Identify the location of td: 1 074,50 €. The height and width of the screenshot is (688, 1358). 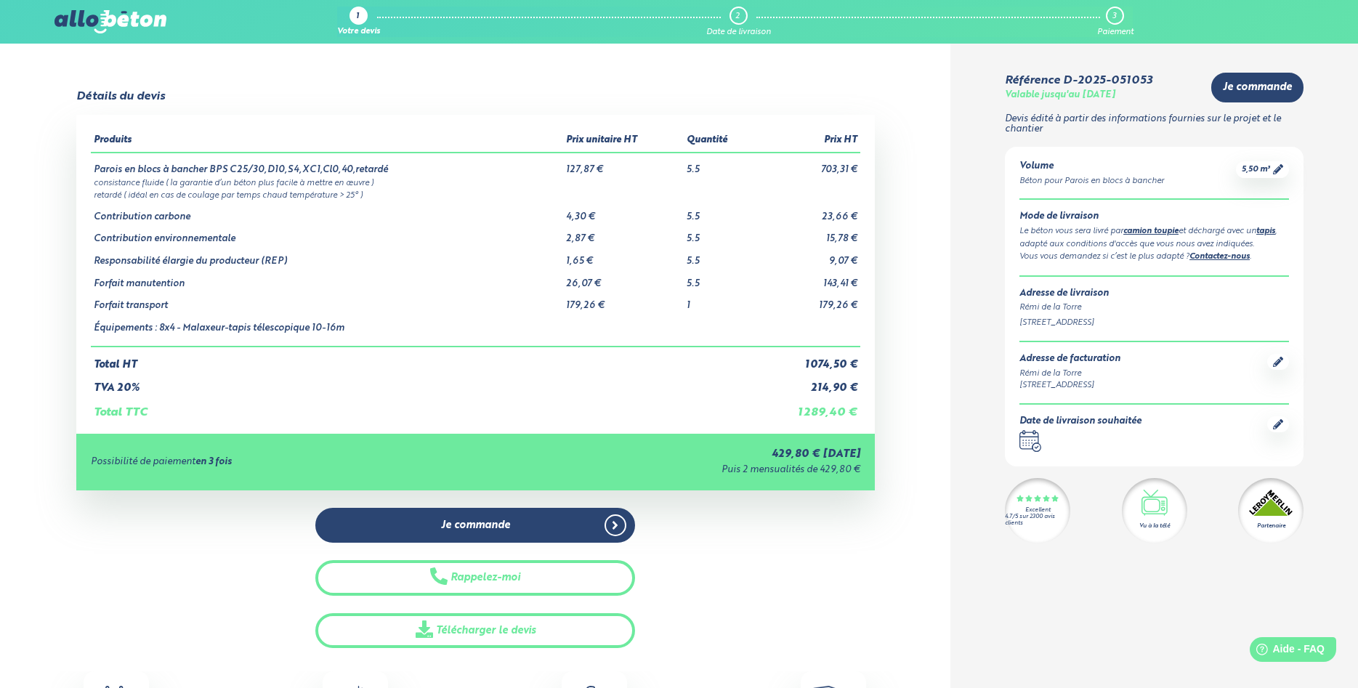
(809, 359).